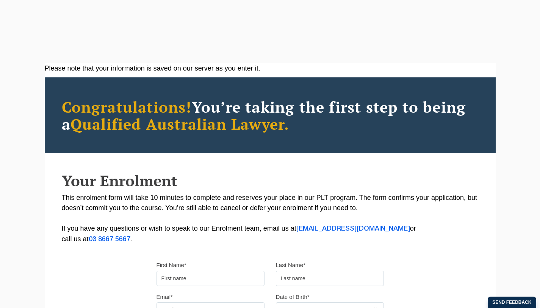  Describe the element at coordinates (210, 278) in the screenshot. I see `input: First name` at that location.